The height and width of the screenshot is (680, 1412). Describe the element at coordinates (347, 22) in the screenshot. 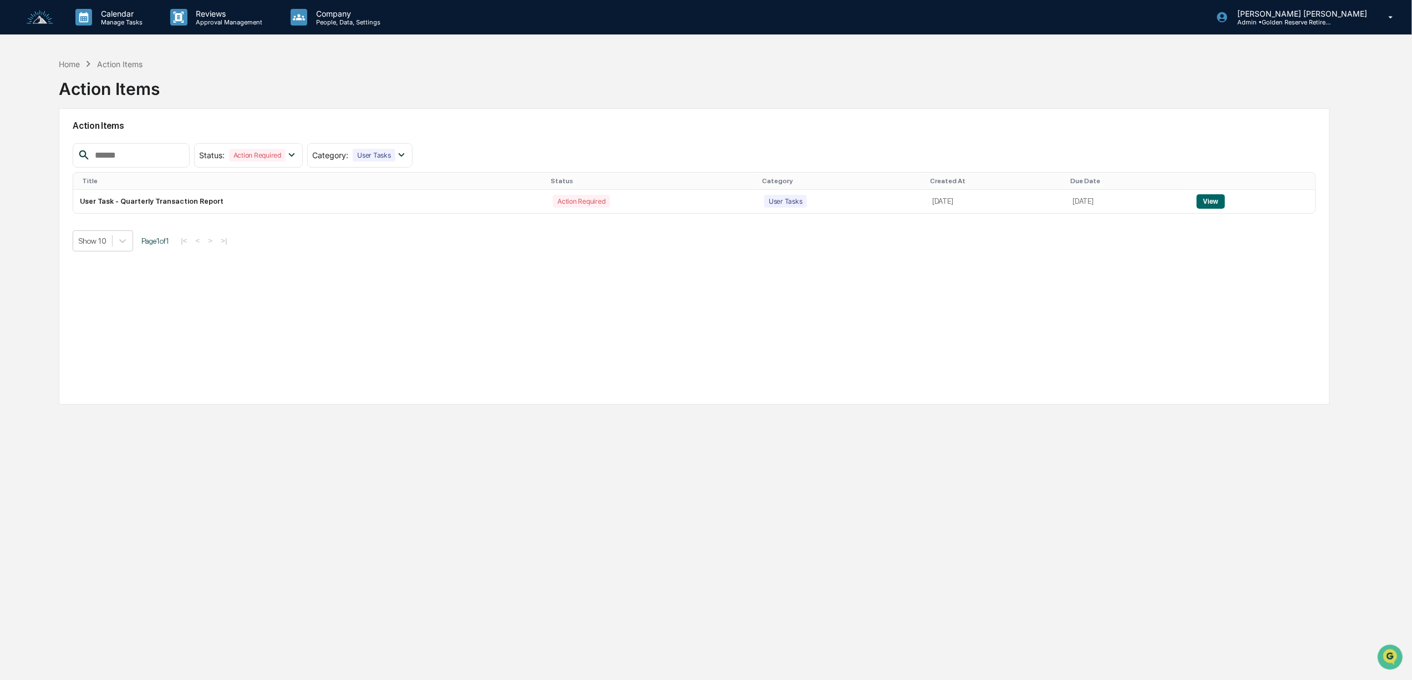

I see `p: People, Data, Settings` at that location.